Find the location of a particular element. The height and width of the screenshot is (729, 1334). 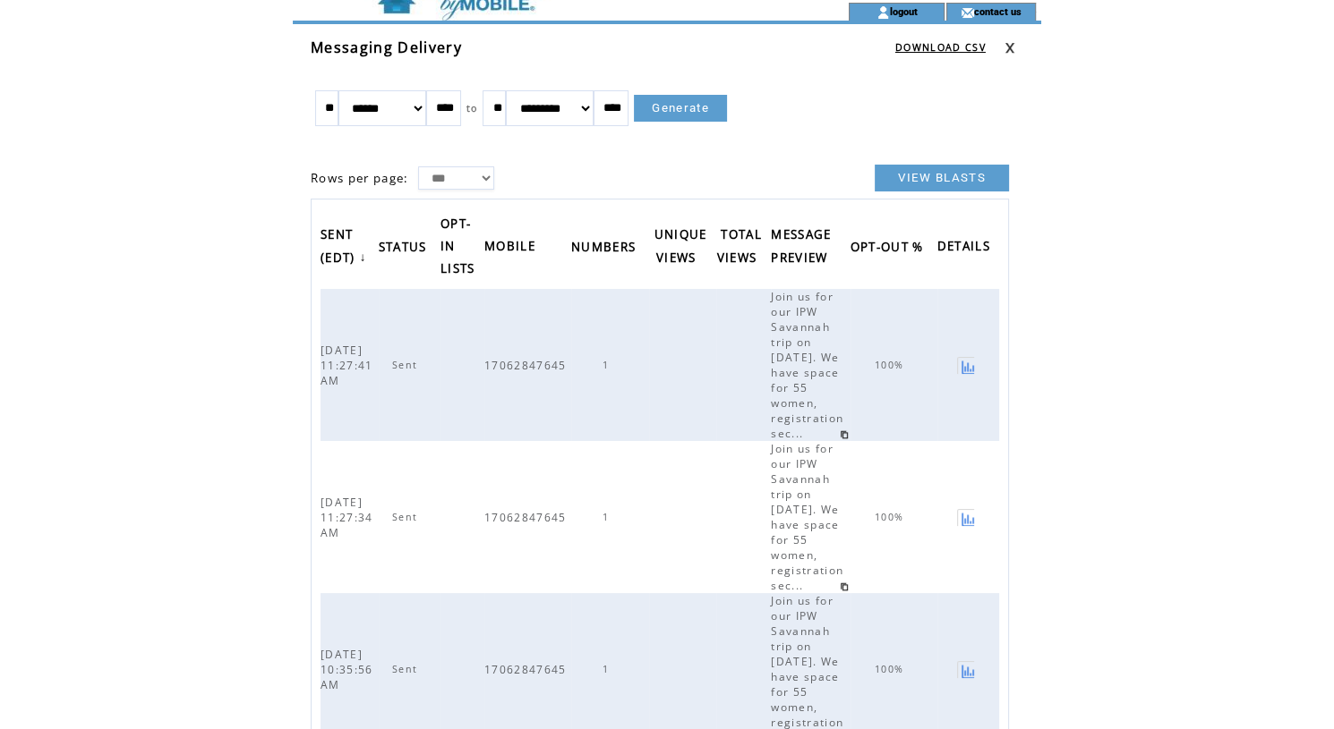

span: SENT (EDT) is located at coordinates (340, 248).